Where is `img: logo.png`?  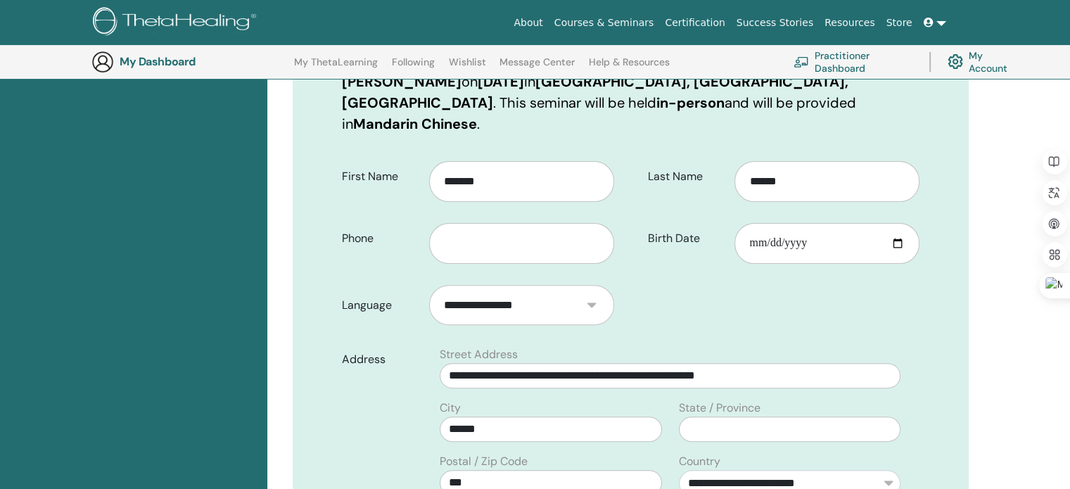 img: logo.png is located at coordinates (177, 23).